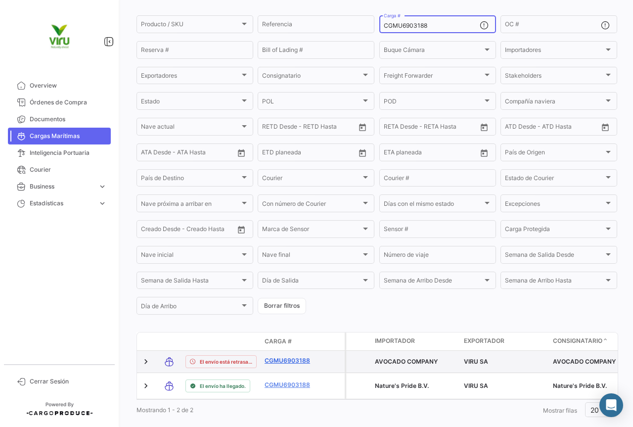  Describe the element at coordinates (62, 203) in the screenshot. I see `span: Estadísticas` at that location.